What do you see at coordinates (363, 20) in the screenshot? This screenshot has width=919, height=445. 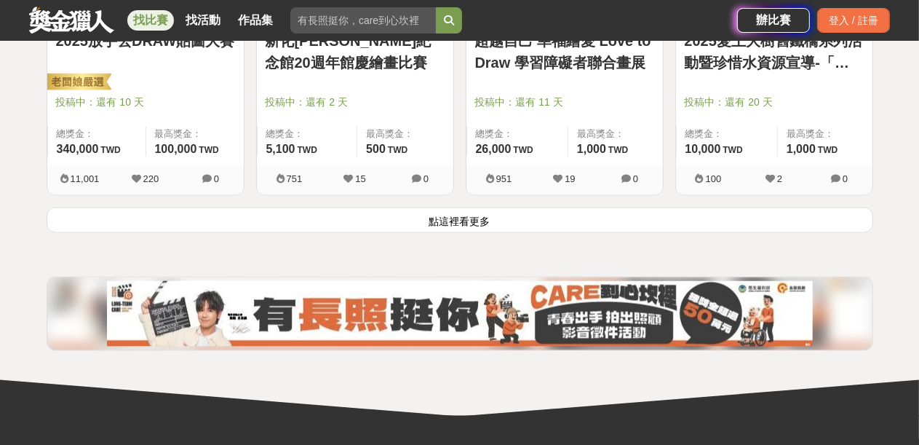 I see `input: 有長照挺你，care到心坎裡！青春出手，拍出照顧 影音徵件活動` at bounding box center [363, 20].